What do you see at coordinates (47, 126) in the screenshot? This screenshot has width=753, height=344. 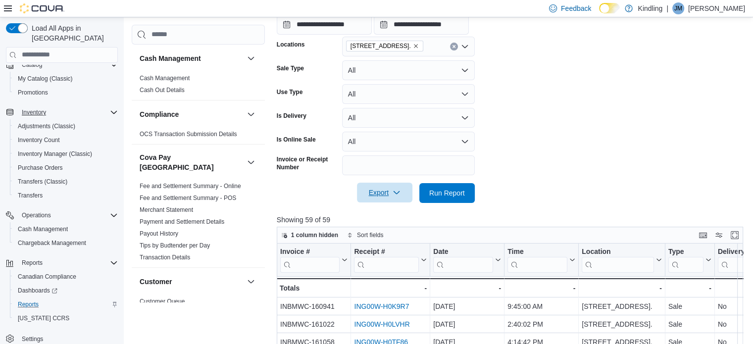 I see `a: Adjustments (Classic)` at bounding box center [47, 126].